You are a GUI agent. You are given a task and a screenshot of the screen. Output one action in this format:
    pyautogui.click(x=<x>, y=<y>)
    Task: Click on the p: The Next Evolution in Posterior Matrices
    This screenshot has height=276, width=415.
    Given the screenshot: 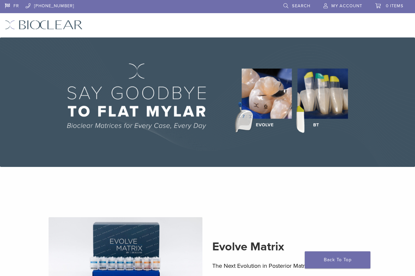 What is the action you would take?
    pyautogui.click(x=290, y=266)
    